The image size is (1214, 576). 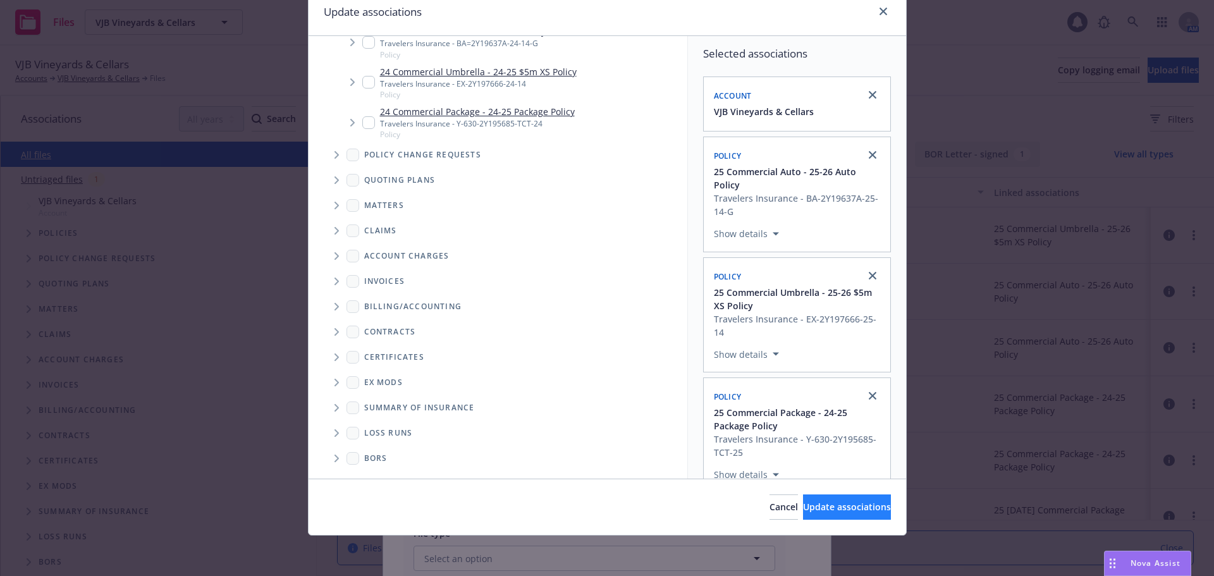 I want to click on div: Travelers Insurance - EX-2Y197666-24-14, so click(x=478, y=83).